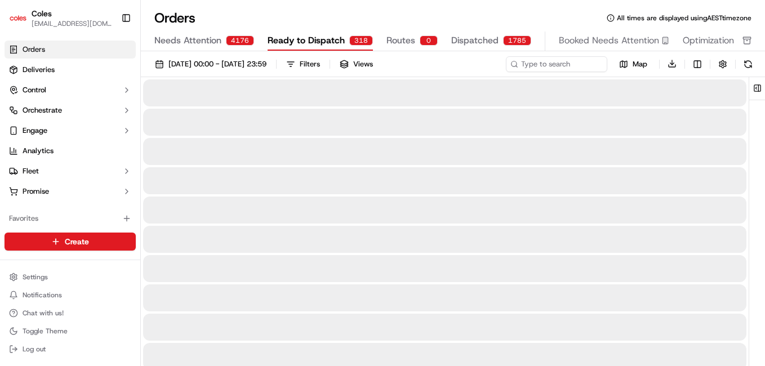  I want to click on span: Needs Attention, so click(188, 41).